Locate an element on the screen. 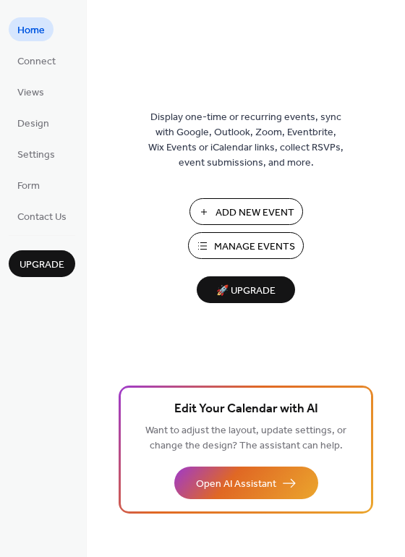  span: Design is located at coordinates (33, 124).